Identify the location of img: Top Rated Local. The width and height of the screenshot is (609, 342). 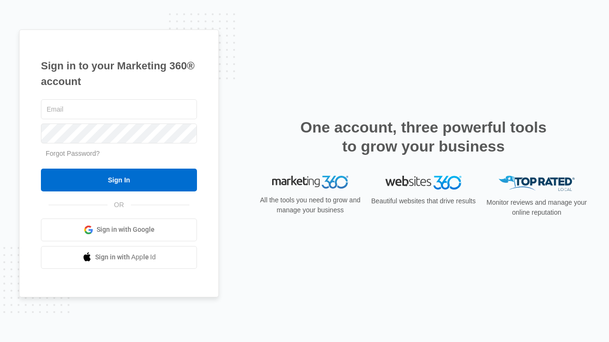
(537, 184).